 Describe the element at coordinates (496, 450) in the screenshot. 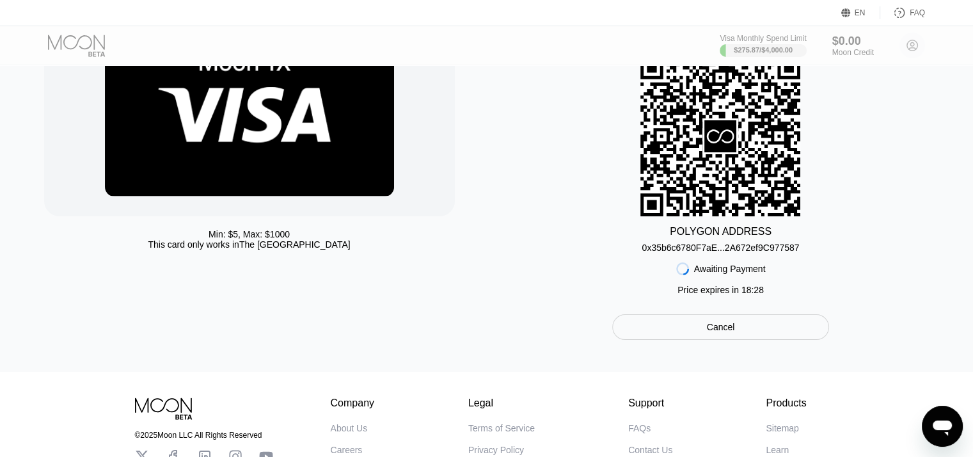

I see `div: Privacy Policy` at that location.